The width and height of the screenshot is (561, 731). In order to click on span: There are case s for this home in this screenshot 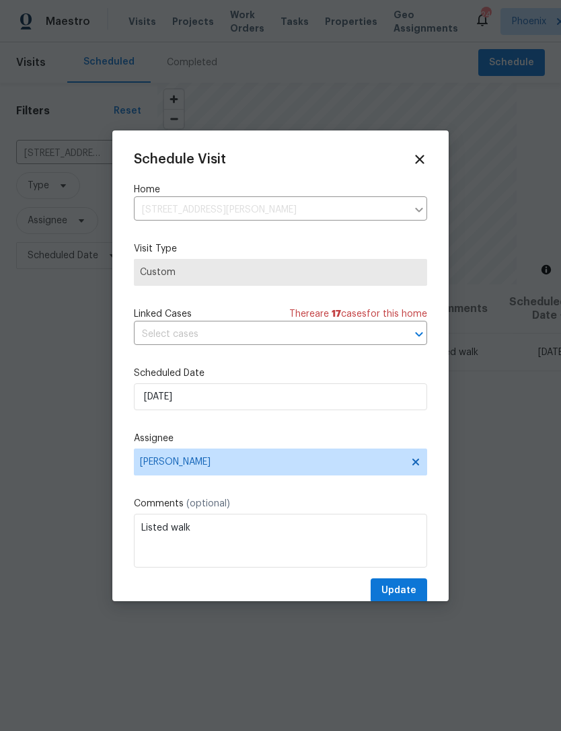, I will do `click(358, 314)`.